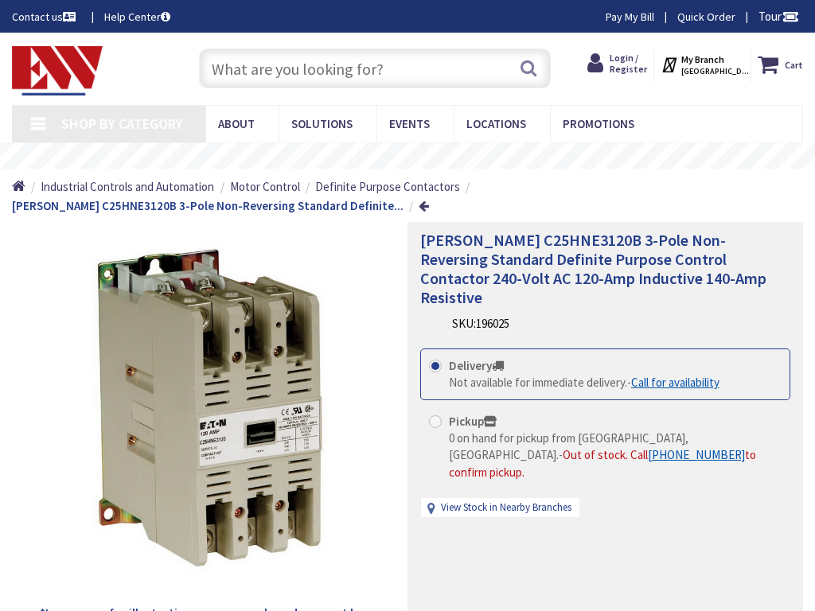 This screenshot has height=611, width=815. I want to click on span: Tour, so click(778, 16).